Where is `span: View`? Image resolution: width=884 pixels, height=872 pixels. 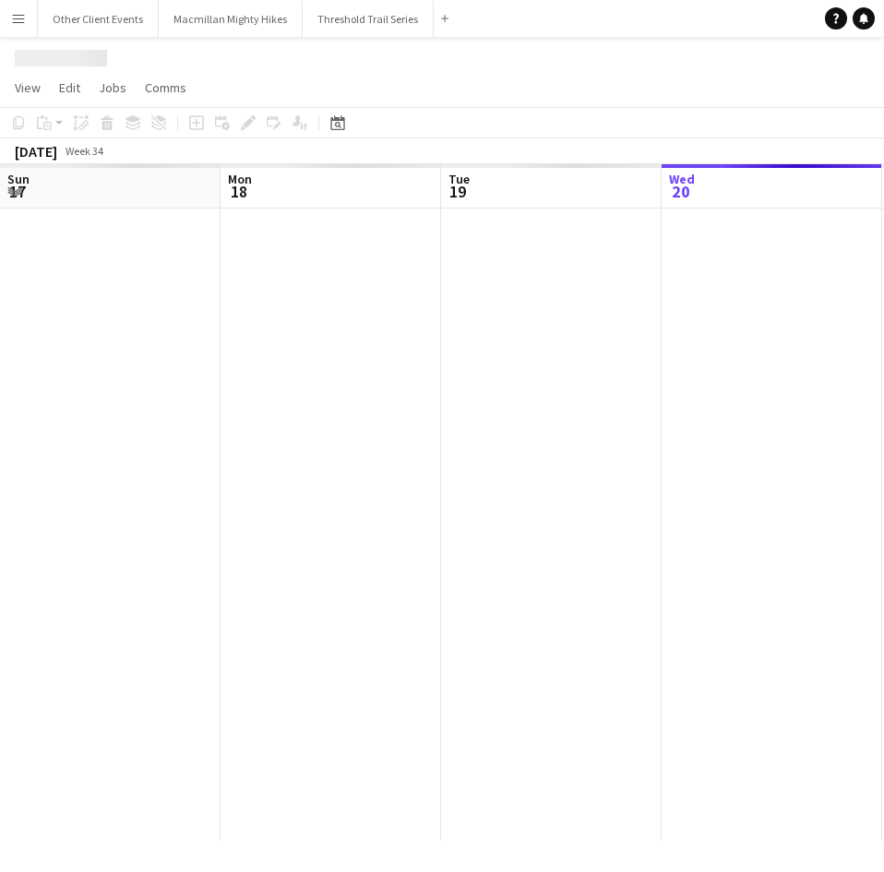 span: View is located at coordinates (28, 88).